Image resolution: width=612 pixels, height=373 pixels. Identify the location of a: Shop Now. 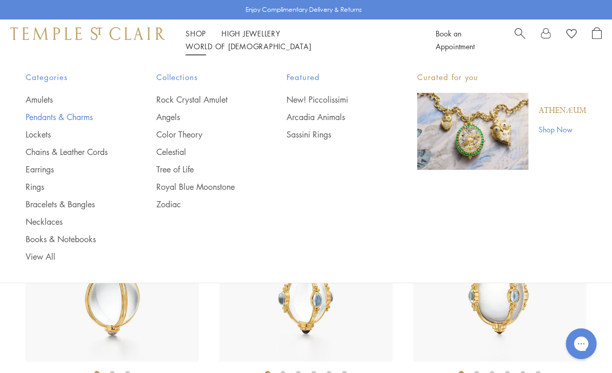
(562, 129).